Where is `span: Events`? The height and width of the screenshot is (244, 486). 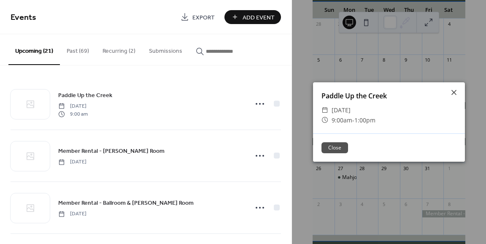 span: Events is located at coordinates (23, 17).